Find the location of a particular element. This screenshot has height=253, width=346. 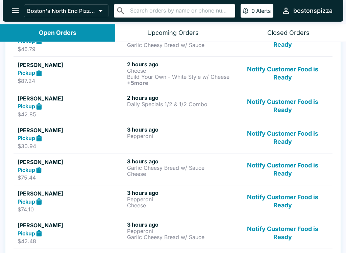

p: $75.44 is located at coordinates (71, 178).